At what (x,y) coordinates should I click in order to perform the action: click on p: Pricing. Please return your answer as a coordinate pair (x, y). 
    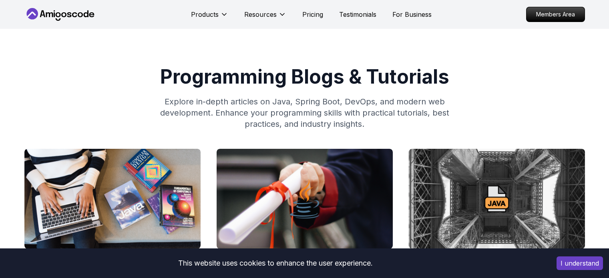
    Looking at the image, I should click on (313, 14).